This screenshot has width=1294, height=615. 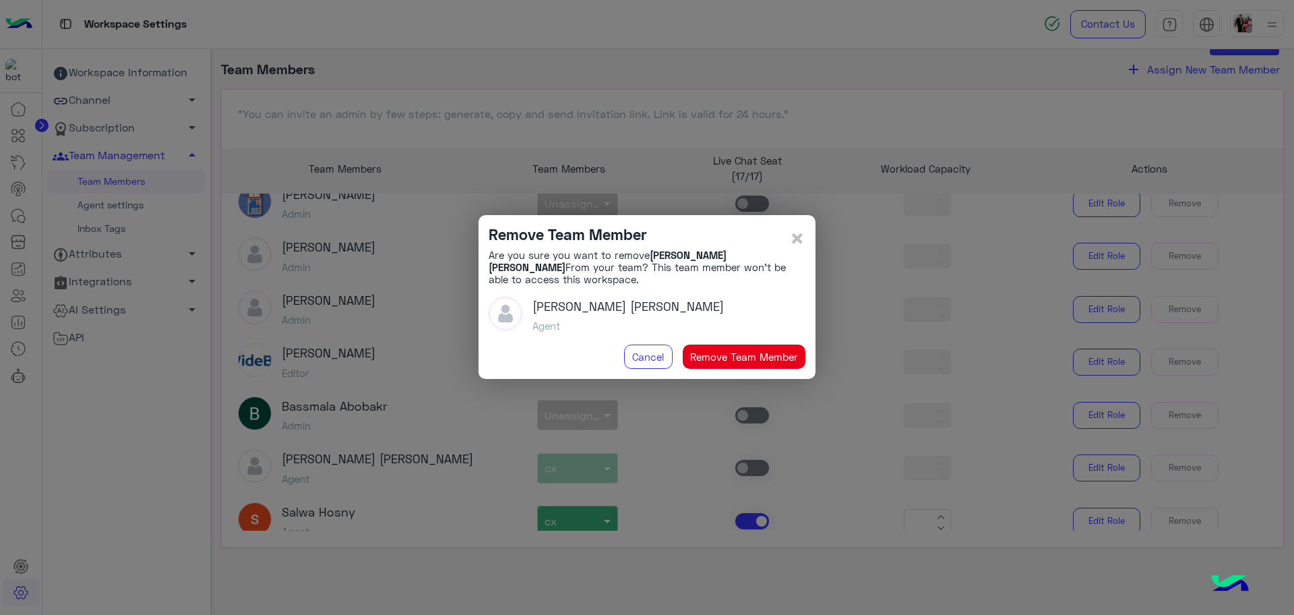 I want to click on button: Close, so click(x=797, y=238).